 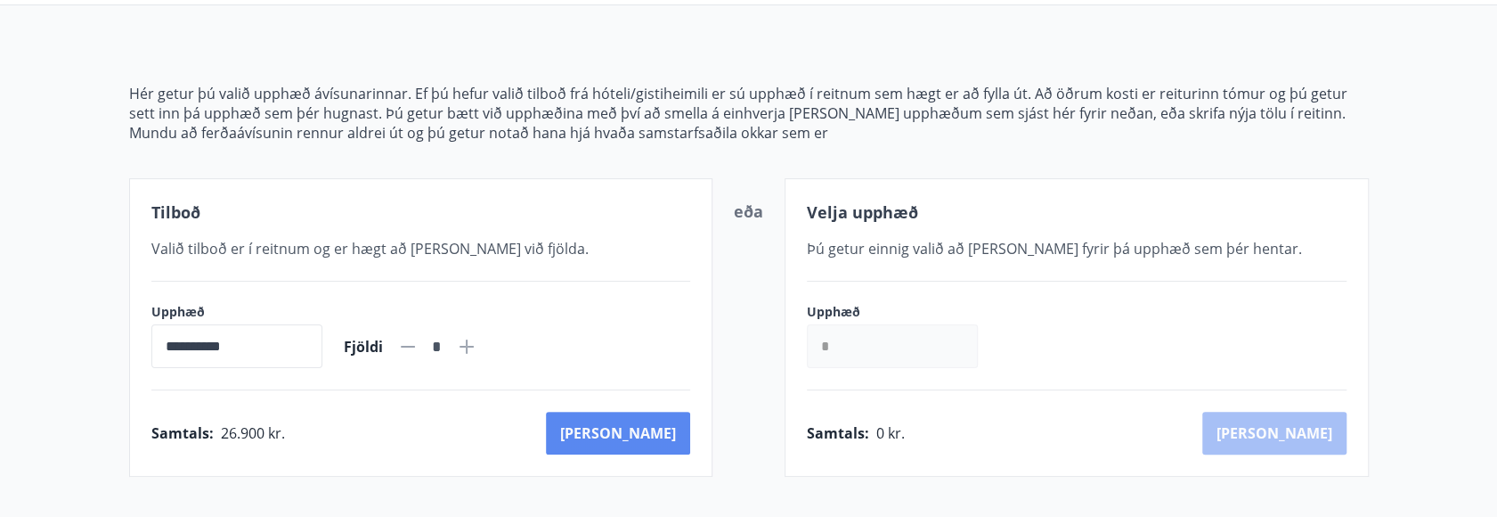 What do you see at coordinates (748, 211) in the screenshot?
I see `span: eða` at bounding box center [748, 211].